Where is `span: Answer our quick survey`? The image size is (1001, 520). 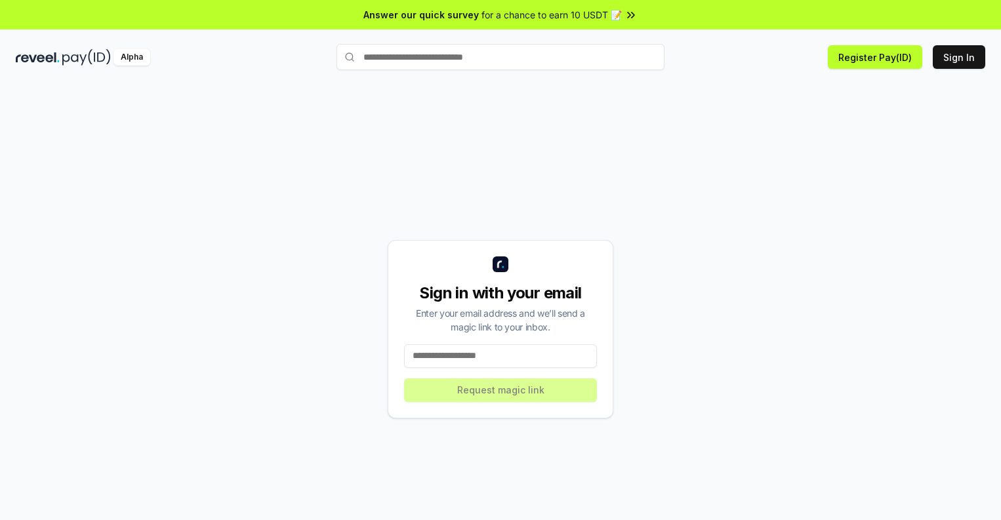 span: Answer our quick survey is located at coordinates (421, 14).